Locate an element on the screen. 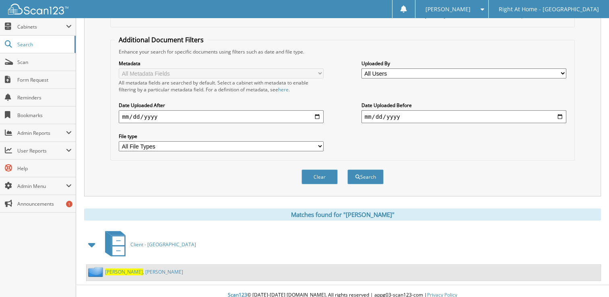 This screenshot has width=609, height=297. input: end is located at coordinates (464, 117).